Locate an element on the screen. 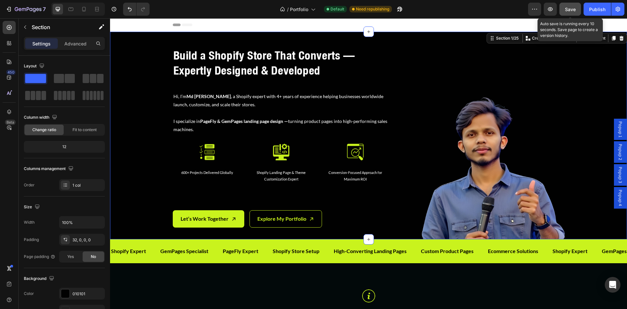 This screenshot has width=627, height=309. span: Popup 1 is located at coordinates (511, 111).